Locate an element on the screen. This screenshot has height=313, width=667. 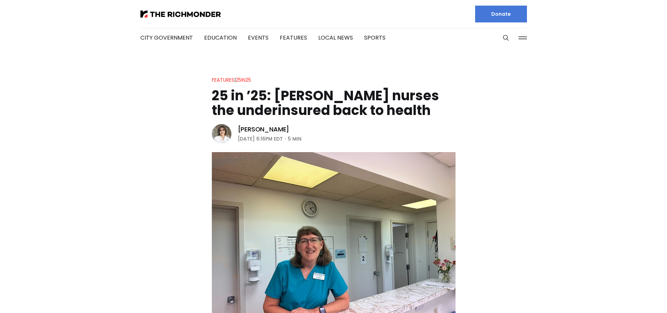
a: Events is located at coordinates (258, 37).